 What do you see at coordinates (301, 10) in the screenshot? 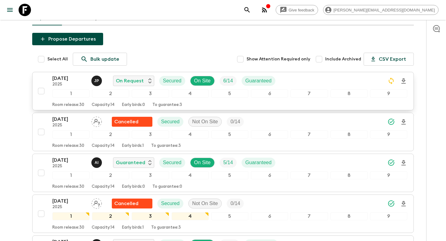
I see `span: Give feedback` at bounding box center [301, 10].